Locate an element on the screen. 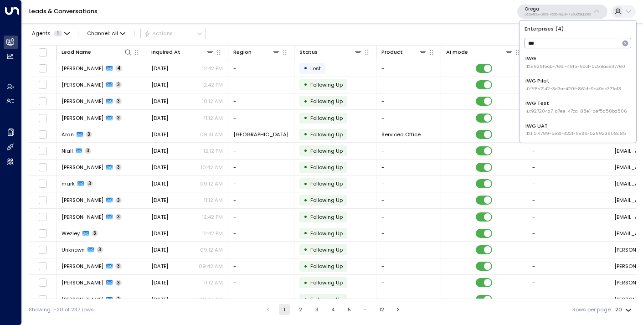  span: ID: 1157f799-5e31-4221-9e36-526923908d85 is located at coordinates (576, 134).